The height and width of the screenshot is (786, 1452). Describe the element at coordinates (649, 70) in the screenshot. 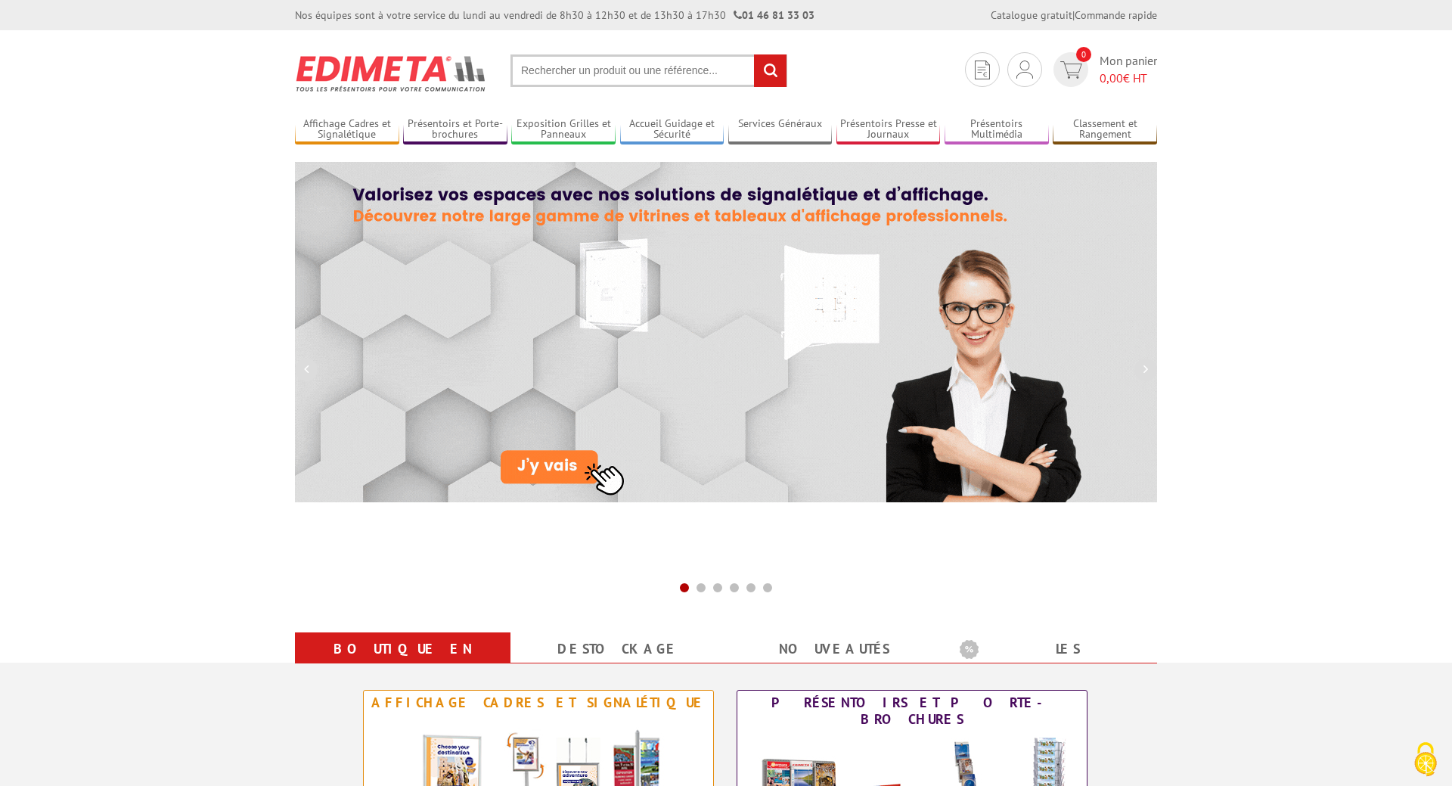

I see `input: Rechercher un produit ou une référence...` at that location.